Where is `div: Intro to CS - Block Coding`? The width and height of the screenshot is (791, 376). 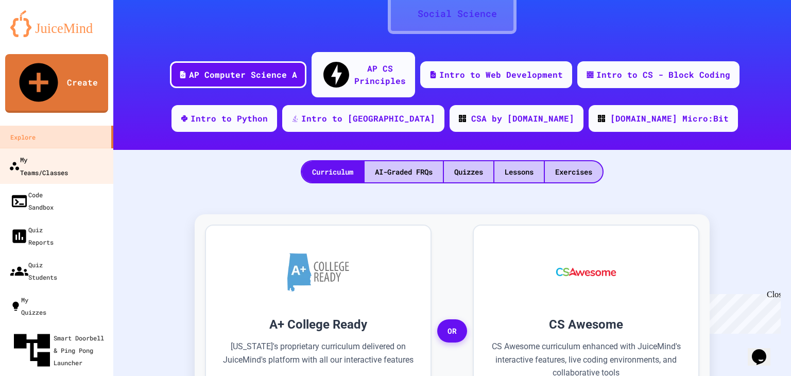 div: Intro to CS - Block Coding is located at coordinates (663, 75).